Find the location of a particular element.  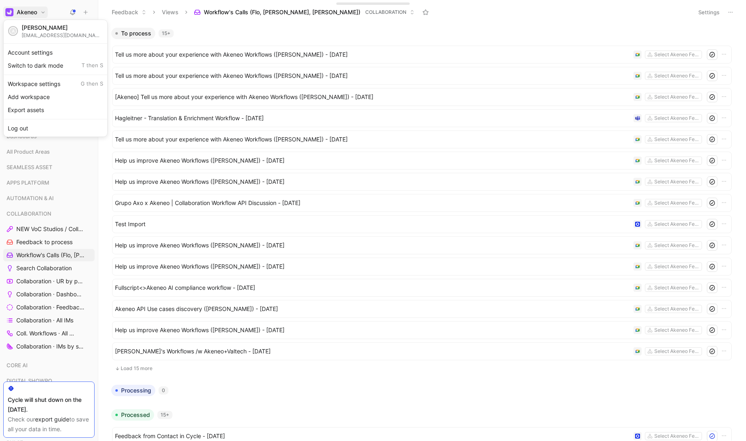

div: Export assets is located at coordinates (55, 110).